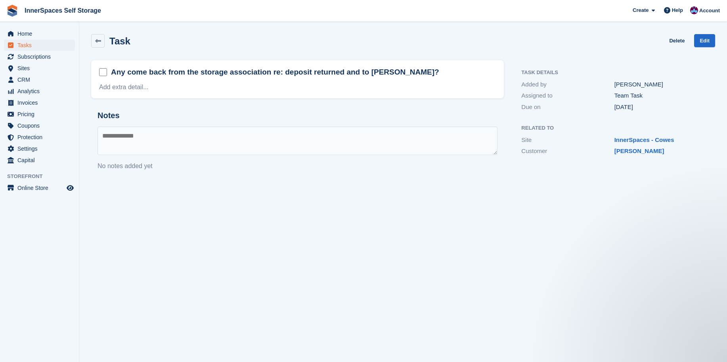  What do you see at coordinates (41, 34) in the screenshot?
I see `span: Home` at bounding box center [41, 34].